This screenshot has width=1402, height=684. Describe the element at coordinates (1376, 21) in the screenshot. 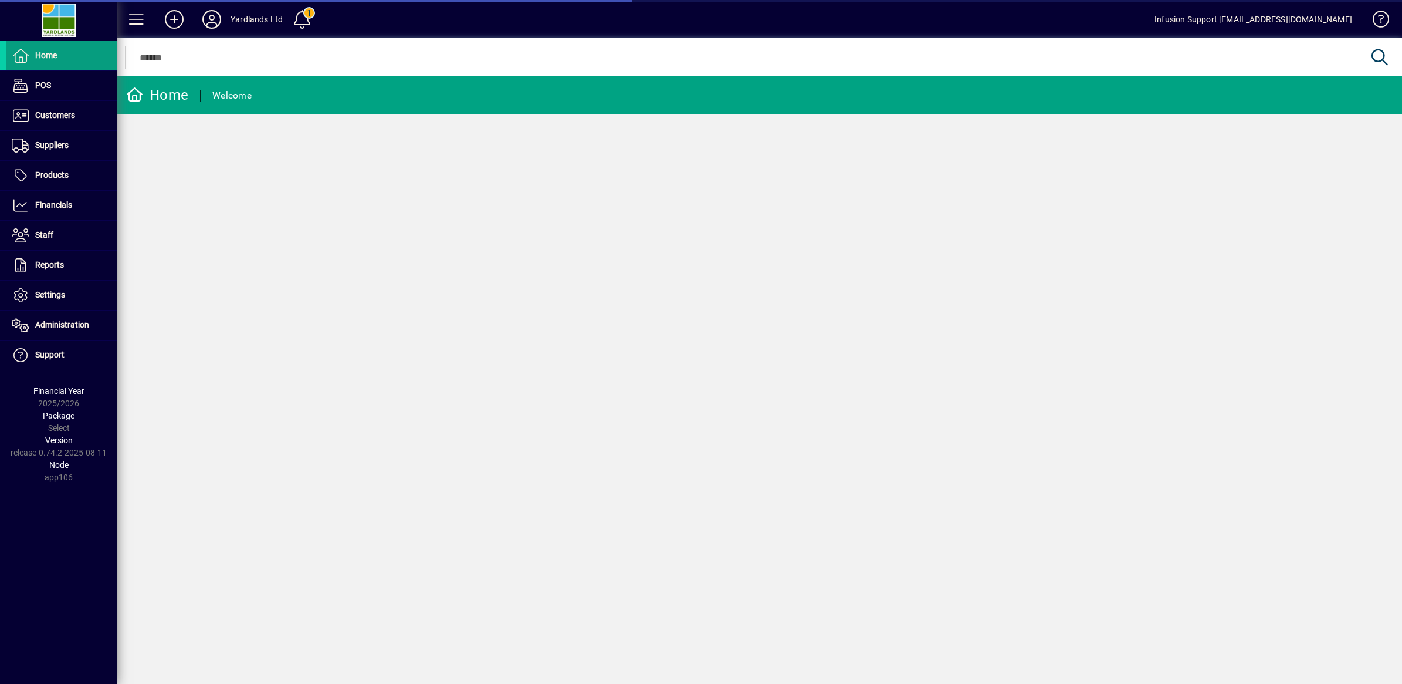

I see `a: Knowledge Base` at that location.